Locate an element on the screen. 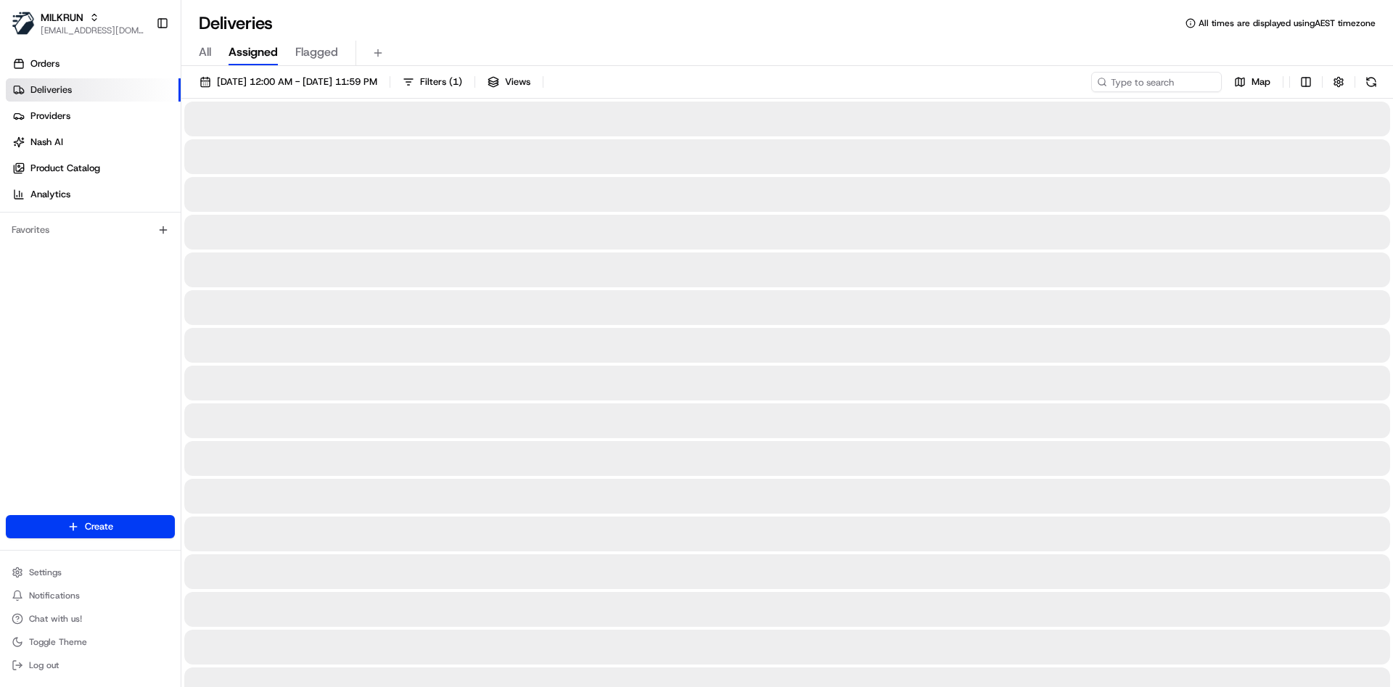 This screenshot has width=1393, height=687. button: Log out is located at coordinates (90, 665).